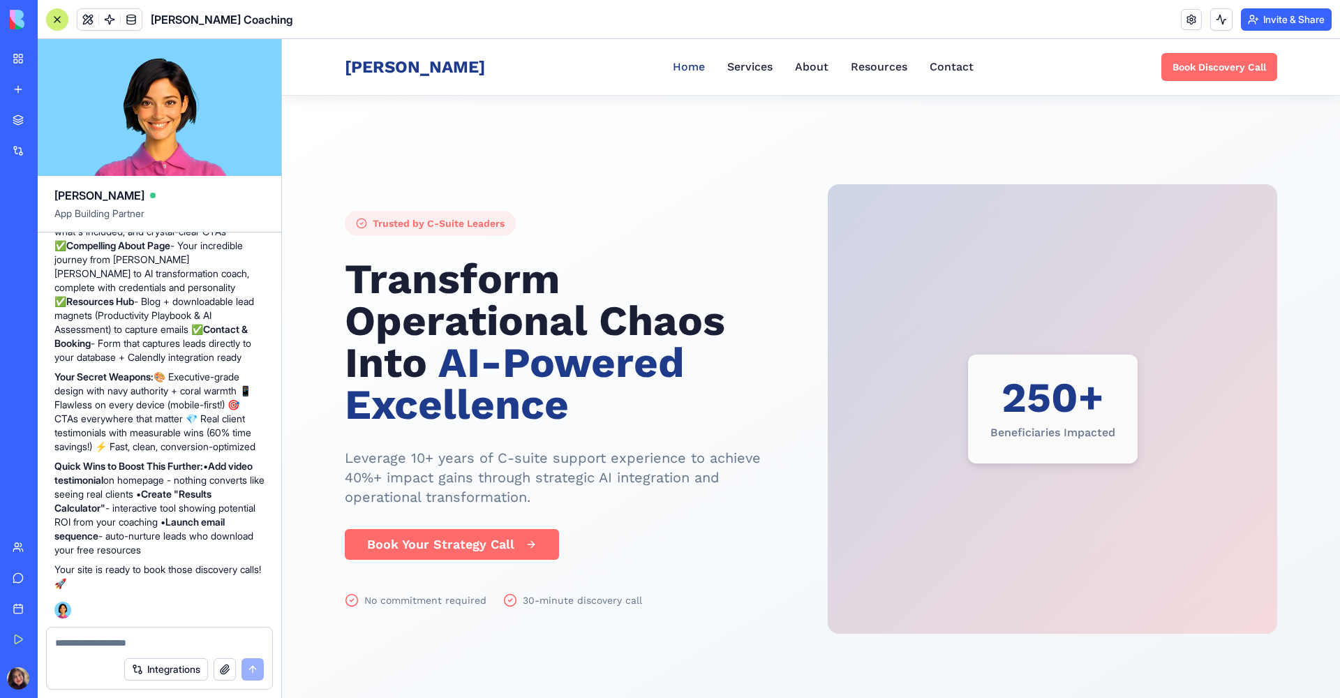 The image size is (1340, 698). What do you see at coordinates (937, 27) in the screenshot?
I see `a: Book Discovery Call` at bounding box center [937, 27].